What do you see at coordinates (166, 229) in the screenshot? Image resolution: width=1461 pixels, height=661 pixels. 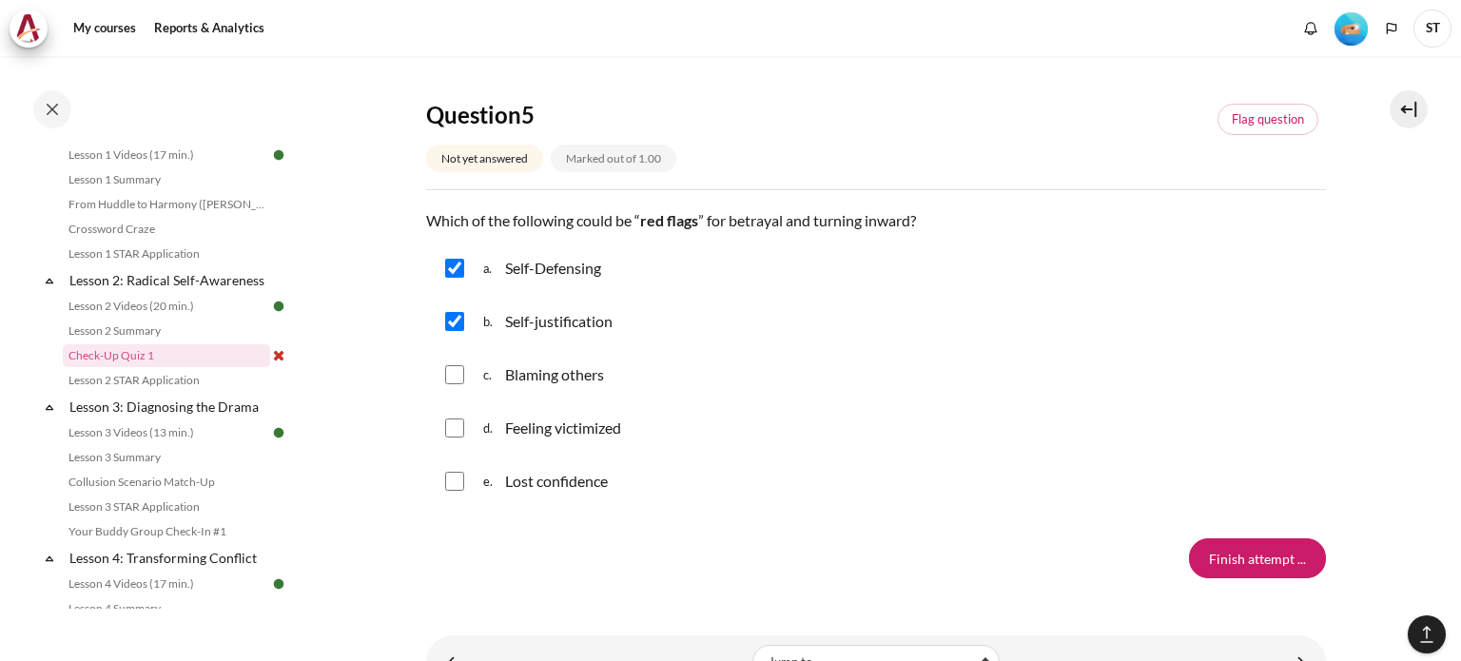 I see `a: Crossword Craze` at bounding box center [166, 229].